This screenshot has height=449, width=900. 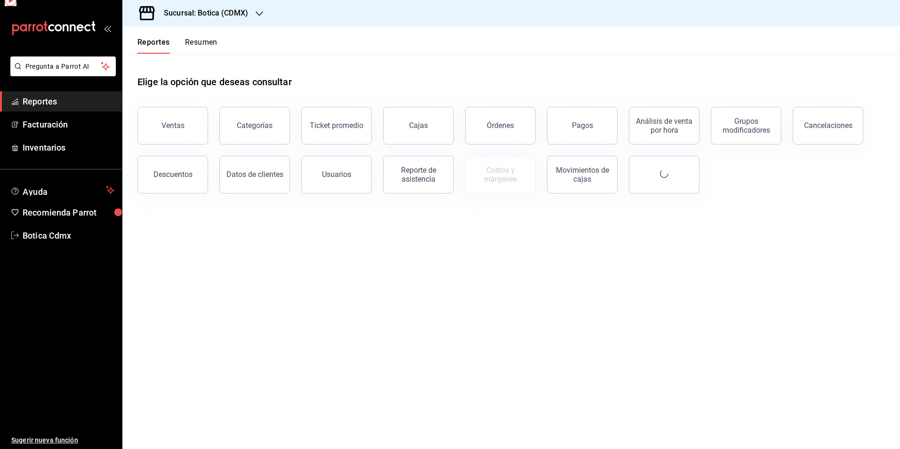 What do you see at coordinates (746, 126) in the screenshot?
I see `div: Grupos modificadores` at bounding box center [746, 126].